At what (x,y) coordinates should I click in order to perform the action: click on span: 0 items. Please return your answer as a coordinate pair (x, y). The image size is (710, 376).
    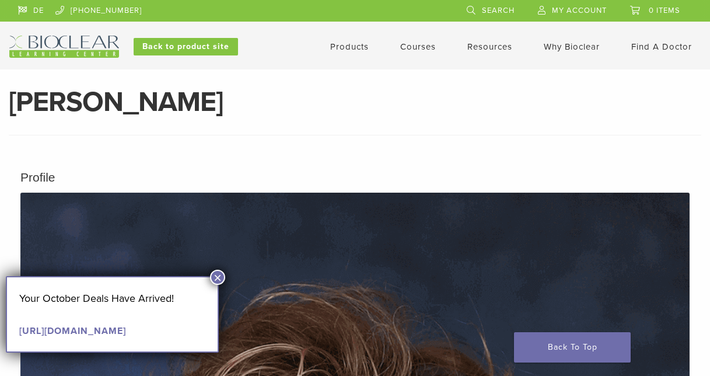
    Looking at the image, I should click on (665, 11).